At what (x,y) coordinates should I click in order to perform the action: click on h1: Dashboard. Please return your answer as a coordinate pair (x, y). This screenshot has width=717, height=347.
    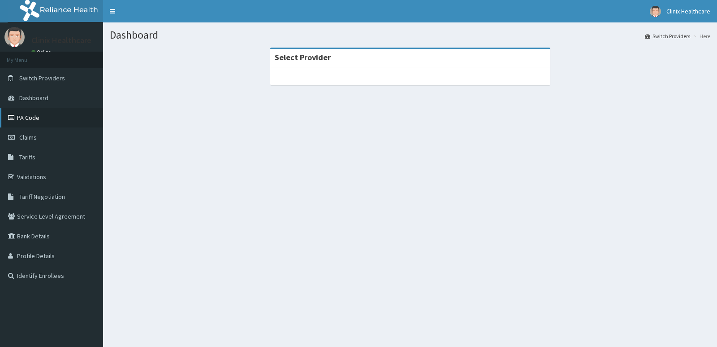
    Looking at the image, I should click on (410, 35).